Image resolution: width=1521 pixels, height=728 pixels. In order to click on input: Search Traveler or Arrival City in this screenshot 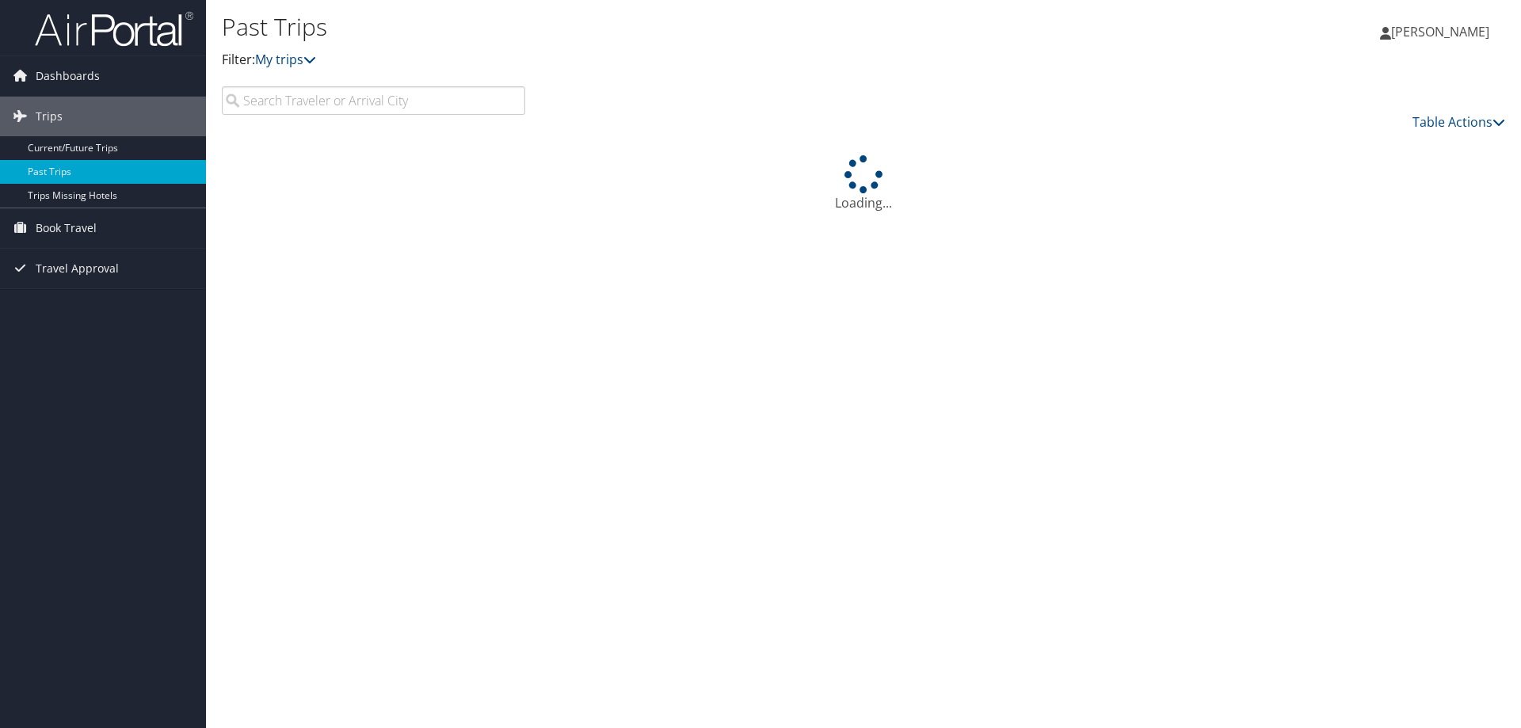, I will do `click(373, 101)`.